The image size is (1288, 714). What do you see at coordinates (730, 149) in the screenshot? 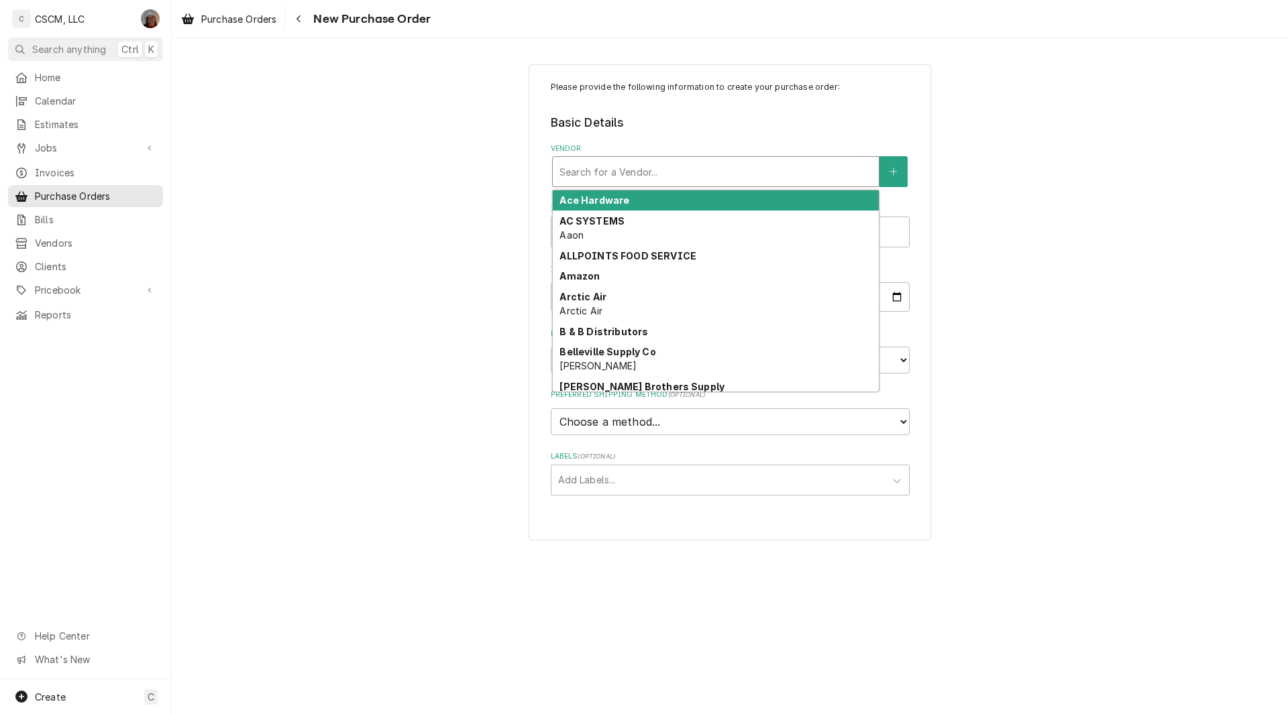
I see `label: Vendor` at bounding box center [730, 149].